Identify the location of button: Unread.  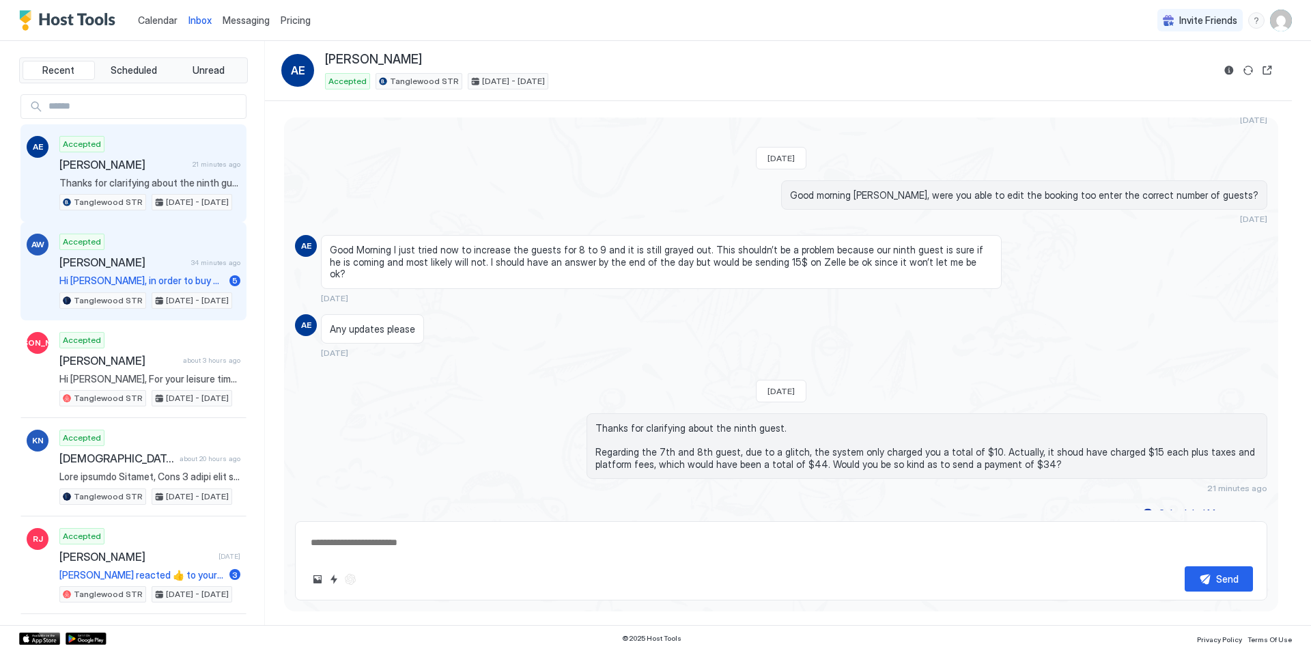
(208, 70).